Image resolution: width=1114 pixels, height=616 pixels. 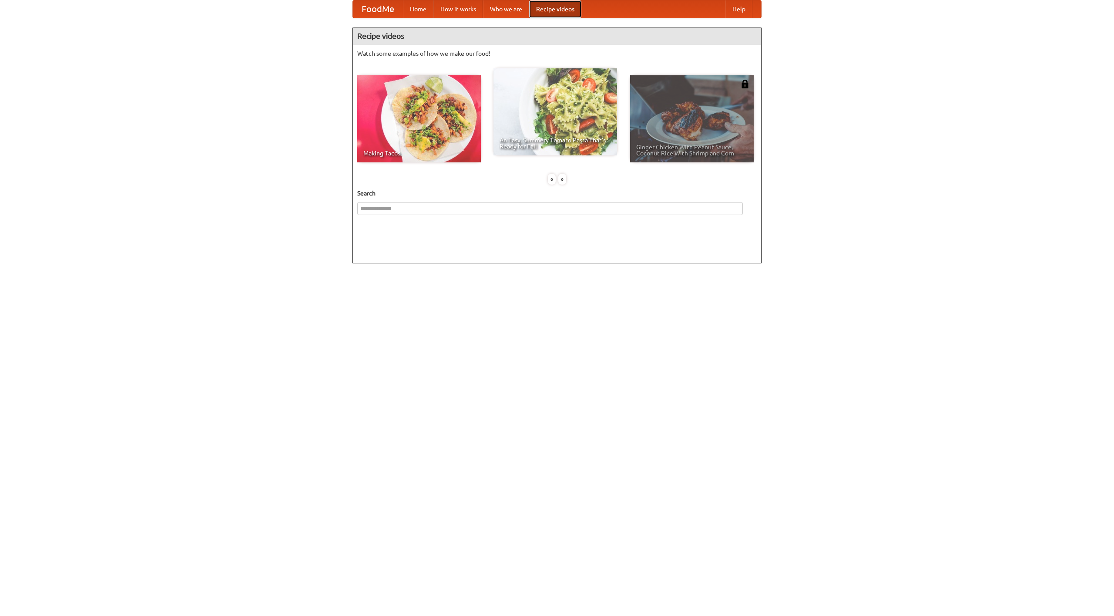 I want to click on a: Making Tacos, so click(x=419, y=119).